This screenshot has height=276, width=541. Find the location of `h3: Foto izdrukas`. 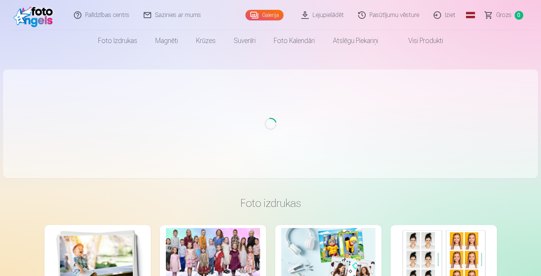

h3: Foto izdrukas is located at coordinates (271, 203).